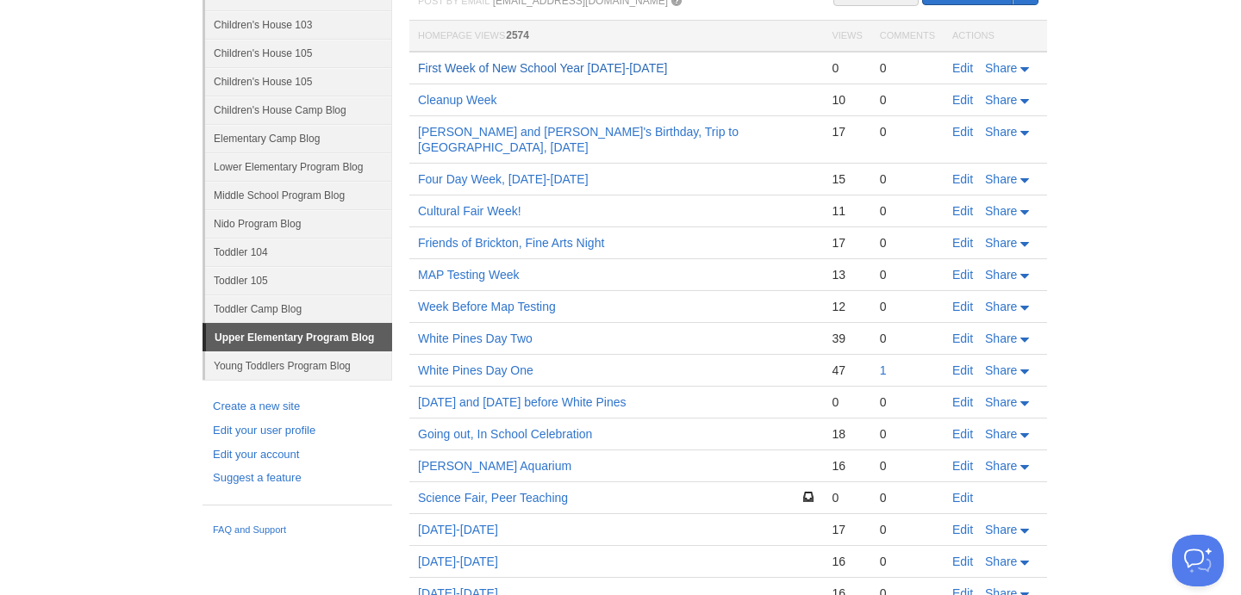 The height and width of the screenshot is (595, 1241). I want to click on a: Lower Elementary Program Blog, so click(298, 166).